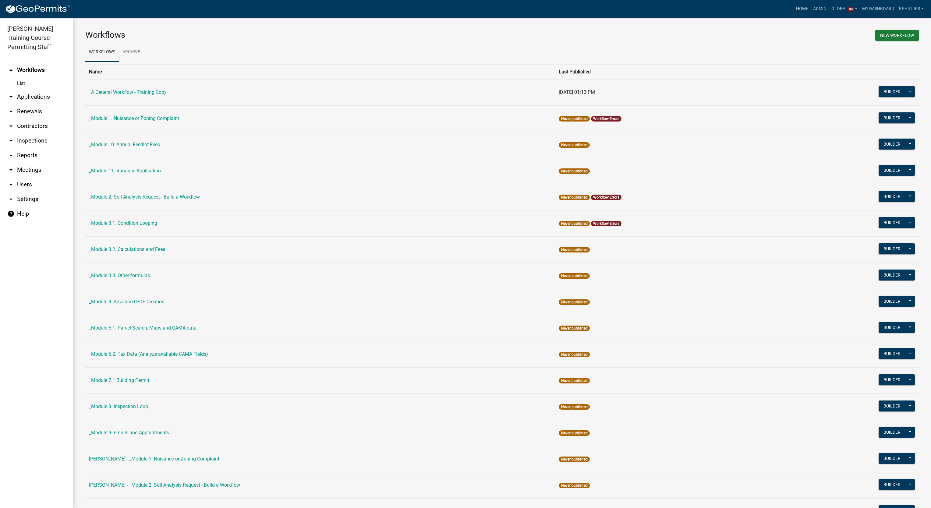  Describe the element at coordinates (127, 249) in the screenshot. I see `a: _Module 3.2. Calculations and Fees` at that location.